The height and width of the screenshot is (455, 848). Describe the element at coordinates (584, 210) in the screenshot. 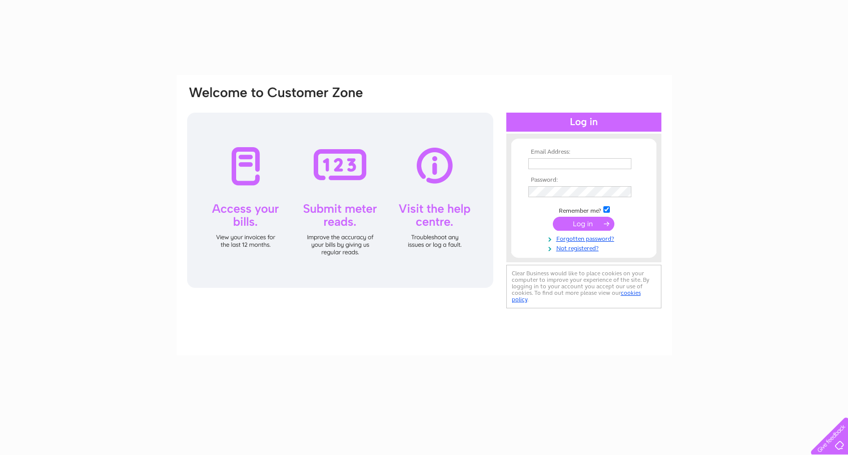

I see `td: Remember me?` at that location.